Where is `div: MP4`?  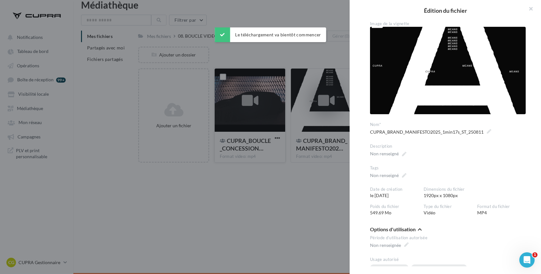
div: MP4 is located at coordinates (504, 210).